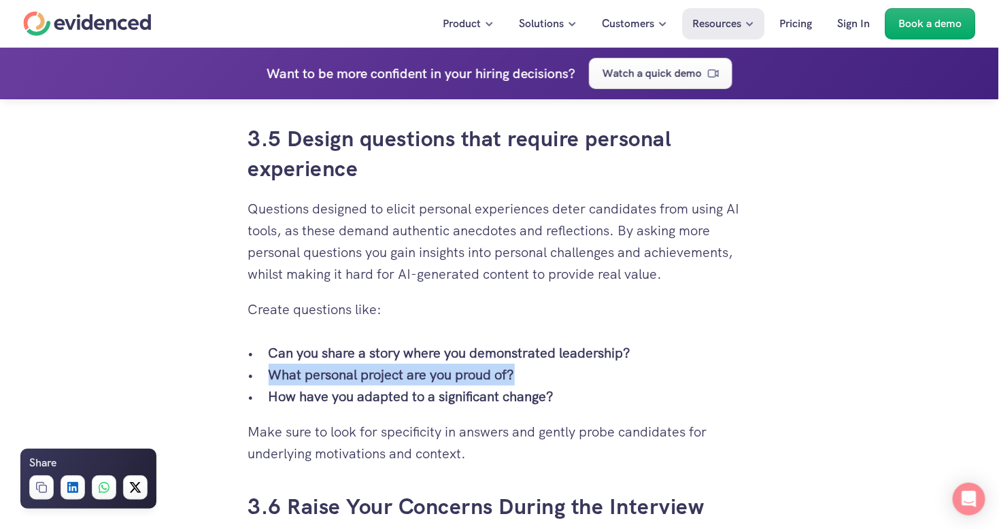 This screenshot has width=999, height=529. Describe the element at coordinates (660, 73) in the screenshot. I see `a: Watch a quick demo` at that location.